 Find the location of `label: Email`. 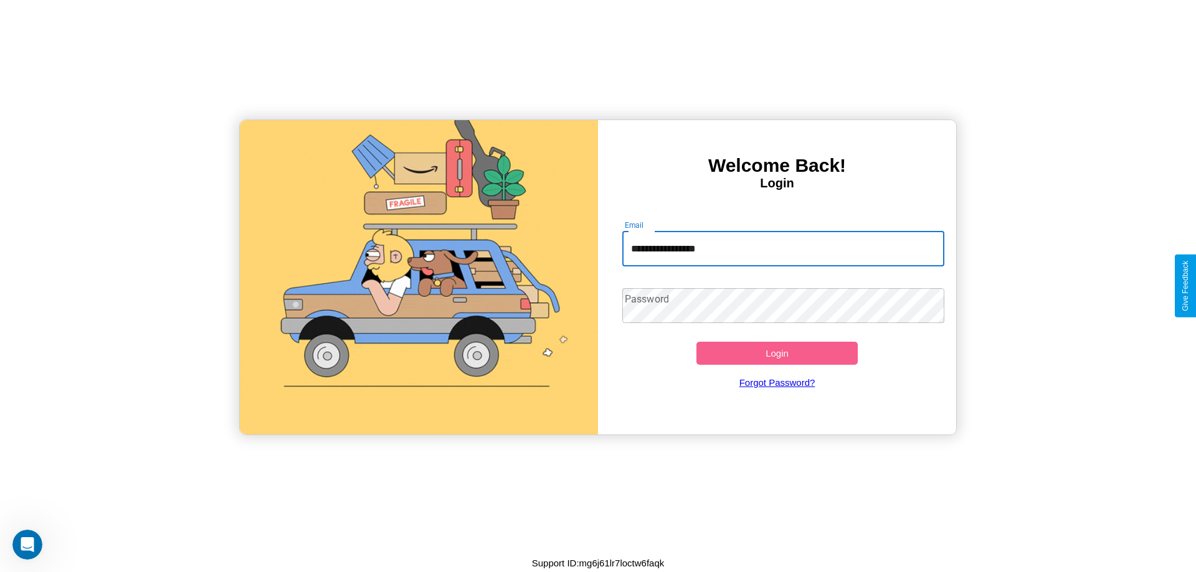

label: Email is located at coordinates (634, 225).